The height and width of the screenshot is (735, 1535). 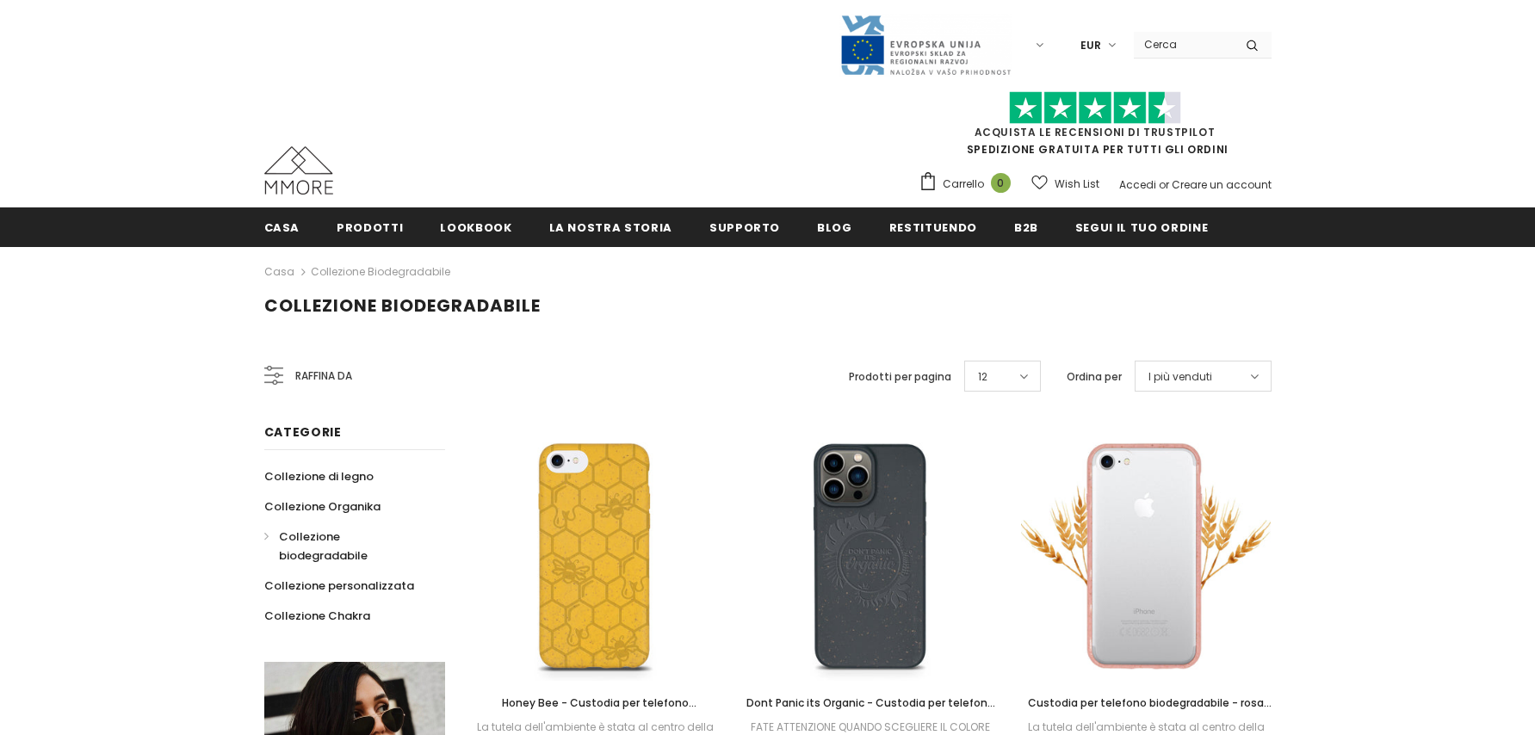 I want to click on a: Prodotti, so click(x=369, y=226).